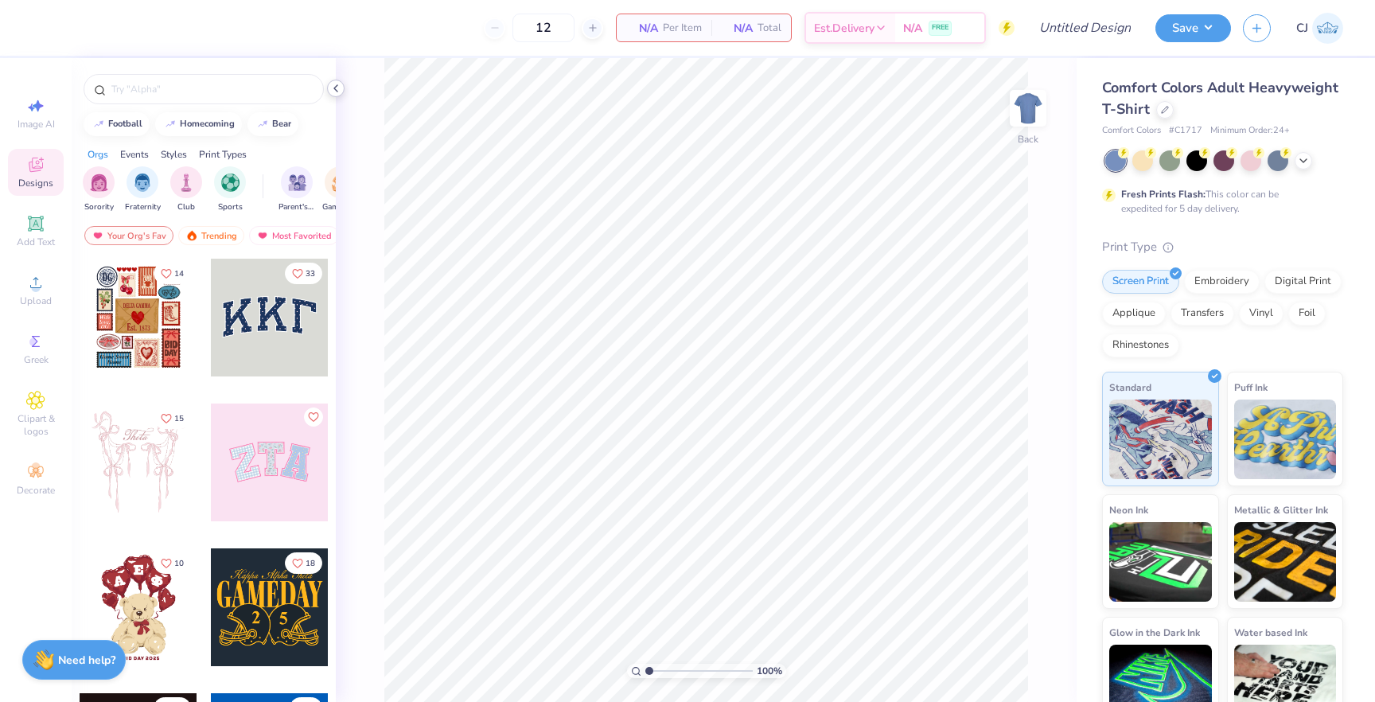 The image size is (1375, 702). What do you see at coordinates (1285, 562) in the screenshot?
I see `img: Metallic & Glitter Ink` at bounding box center [1285, 562].